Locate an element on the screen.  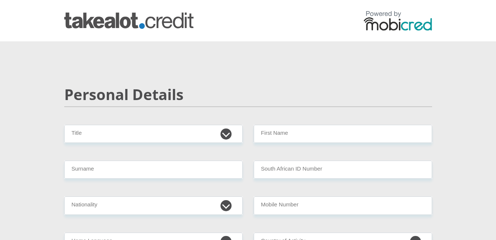
img: takealot_credit logo is located at coordinates (129, 21).